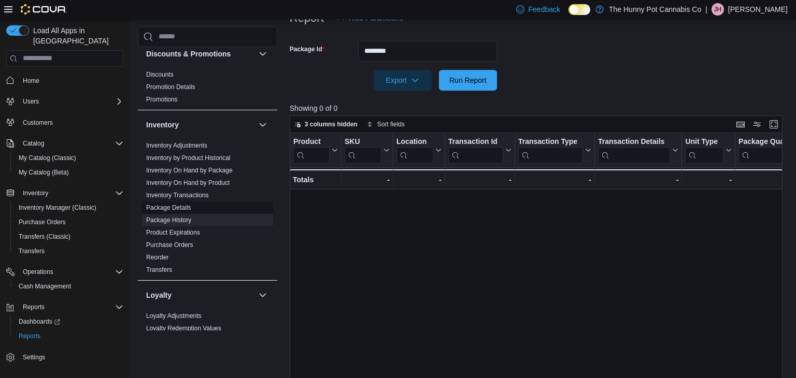 The image size is (796, 378). I want to click on span: Inventory On Hand by Package, so click(189, 170).